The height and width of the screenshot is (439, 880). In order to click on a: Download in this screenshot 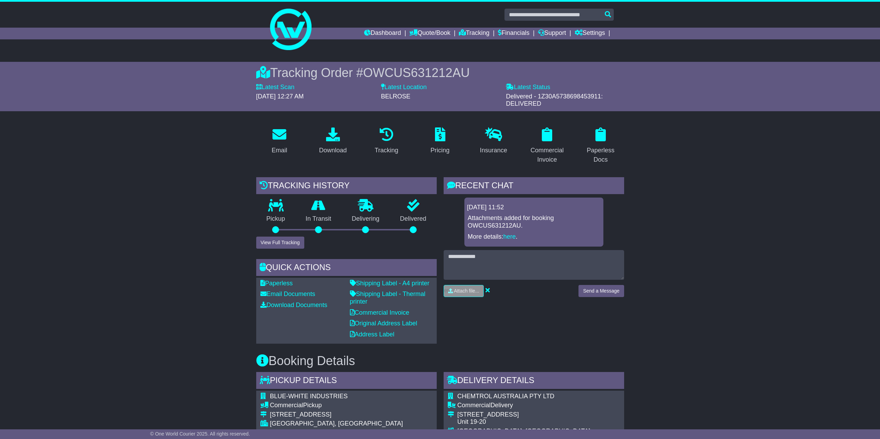, I will do `click(333, 141)`.